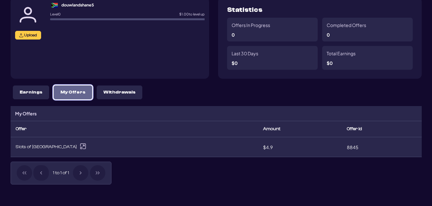 Image resolution: width=432 pixels, height=206 pixels. Describe the element at coordinates (55, 14) in the screenshot. I see `p: Level 0` at that location.